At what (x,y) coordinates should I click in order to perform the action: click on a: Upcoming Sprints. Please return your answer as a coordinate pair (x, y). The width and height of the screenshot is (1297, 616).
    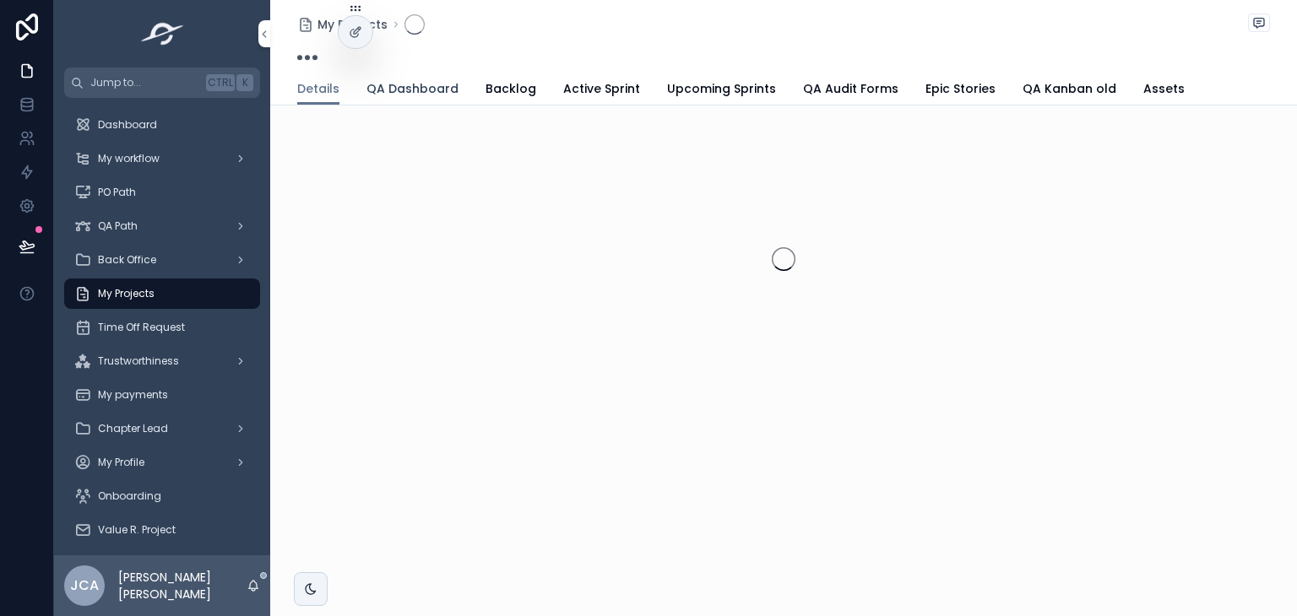
    Looking at the image, I should click on (721, 90).